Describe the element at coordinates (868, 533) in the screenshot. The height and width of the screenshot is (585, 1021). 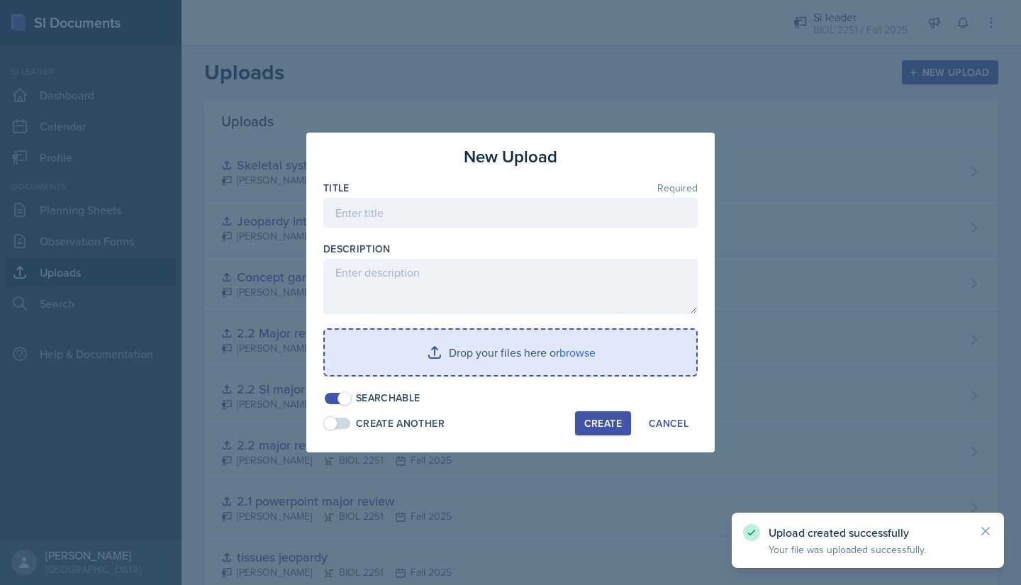
I see `p: Upload created successfully` at that location.